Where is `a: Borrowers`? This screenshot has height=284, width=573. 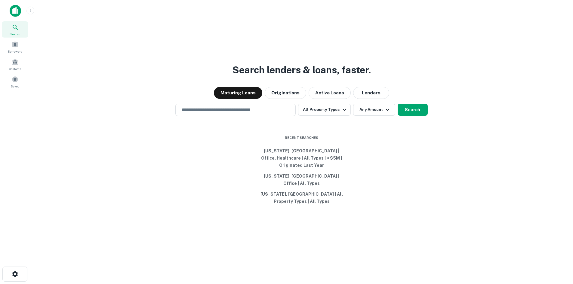
a: Borrowers is located at coordinates (15, 47).